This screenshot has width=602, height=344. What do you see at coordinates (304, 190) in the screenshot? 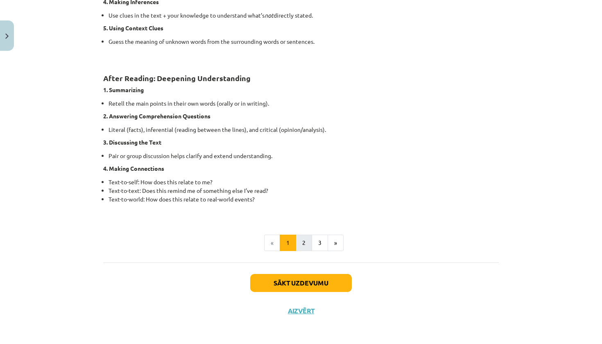
I see `li: Text-to-text: Does this remind me of something else I’ve read?` at bounding box center [304, 190].